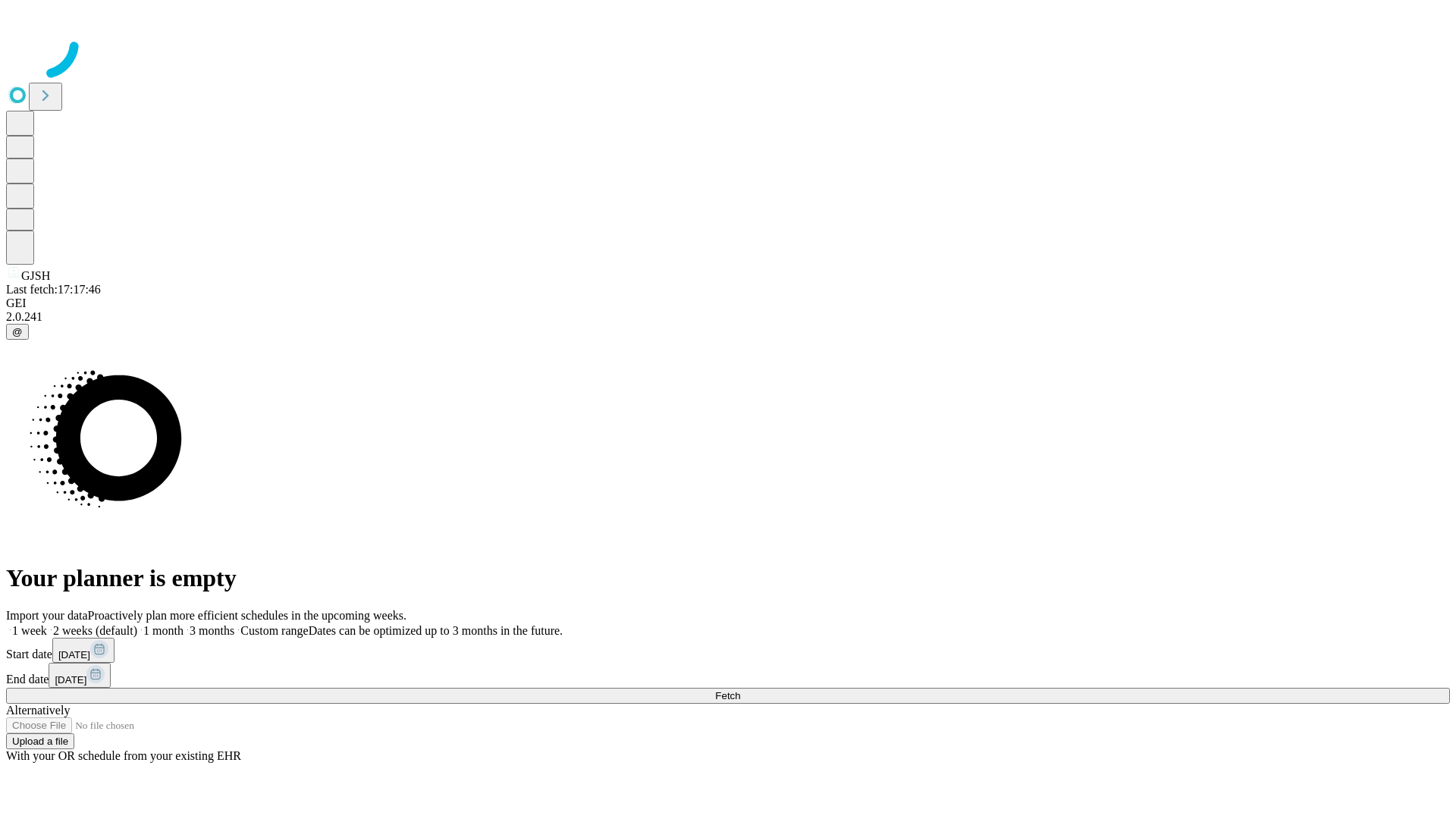 The height and width of the screenshot is (819, 1456). Describe the element at coordinates (35, 276) in the screenshot. I see `span: GJSH` at that location.